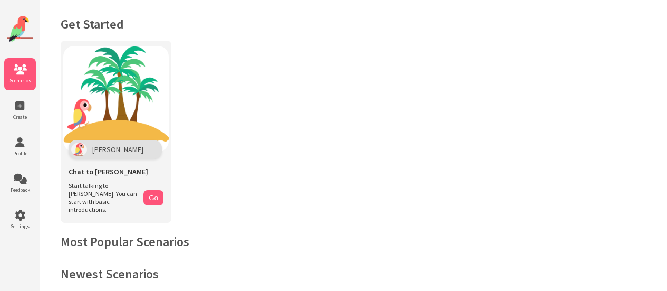  What do you see at coordinates (20, 80) in the screenshot?
I see `span: Scenarios` at bounding box center [20, 80].